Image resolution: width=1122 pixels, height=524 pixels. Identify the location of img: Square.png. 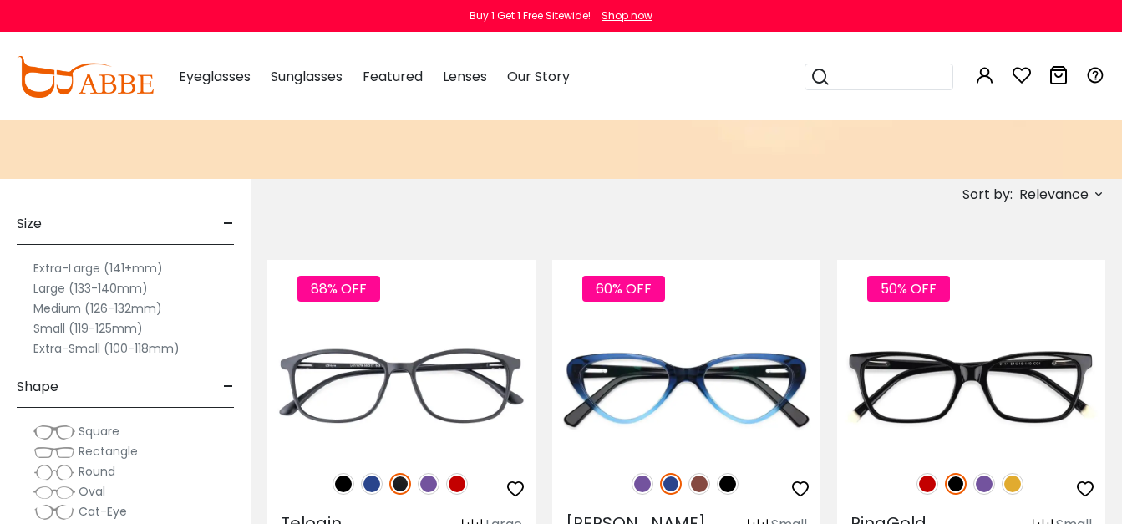
(54, 432).